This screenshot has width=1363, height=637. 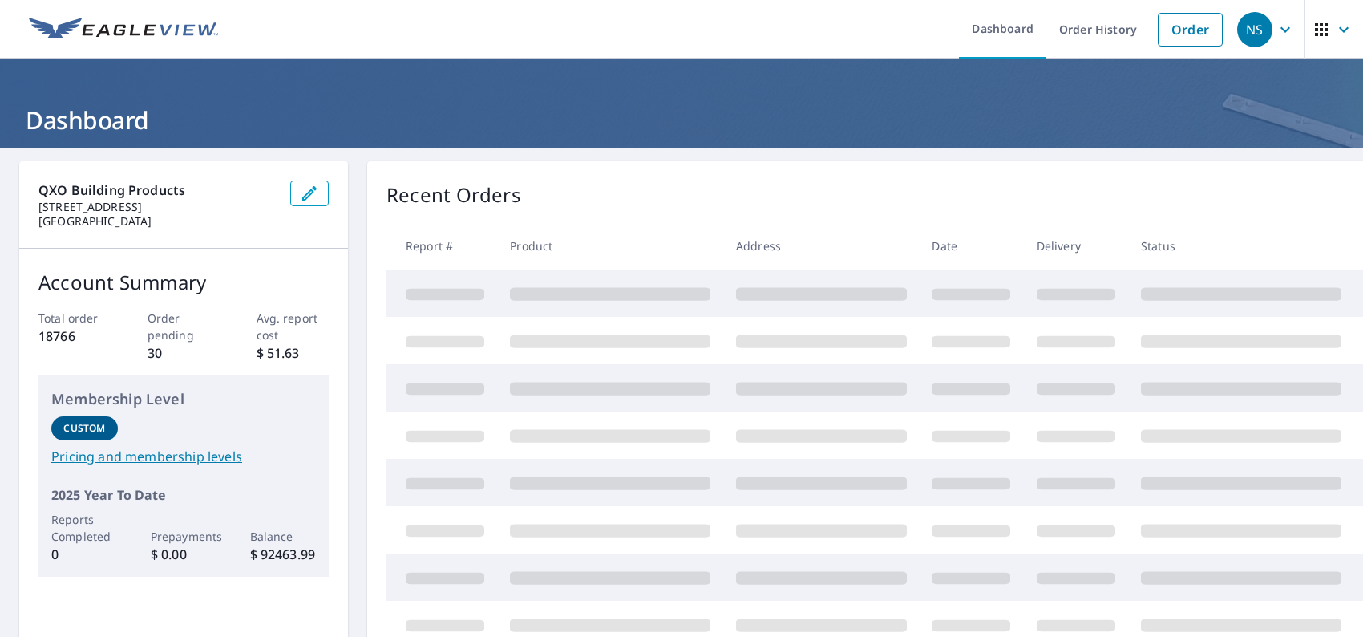 I want to click on p: 2025 Year To Date, so click(x=184, y=495).